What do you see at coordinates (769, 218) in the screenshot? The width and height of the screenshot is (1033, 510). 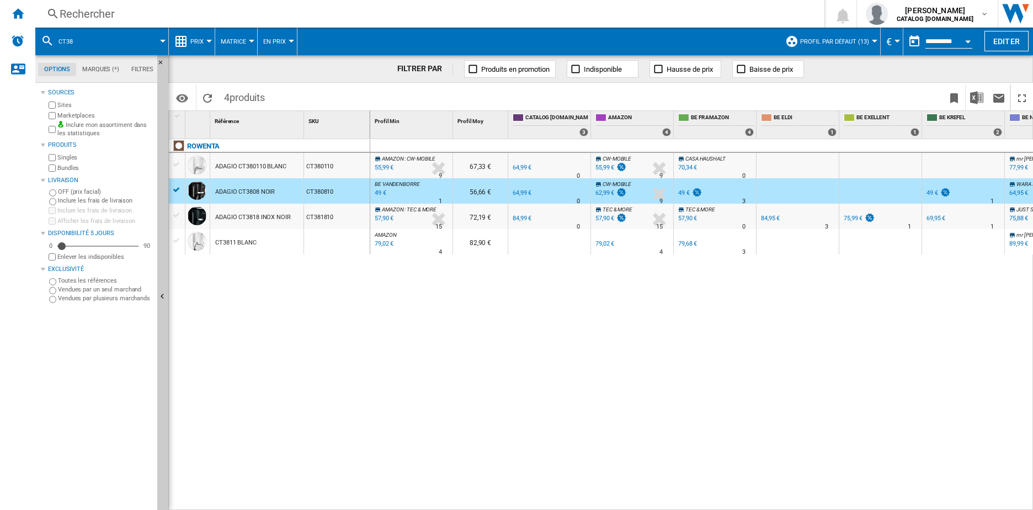 I see `div: 84,95 €` at bounding box center [769, 218].